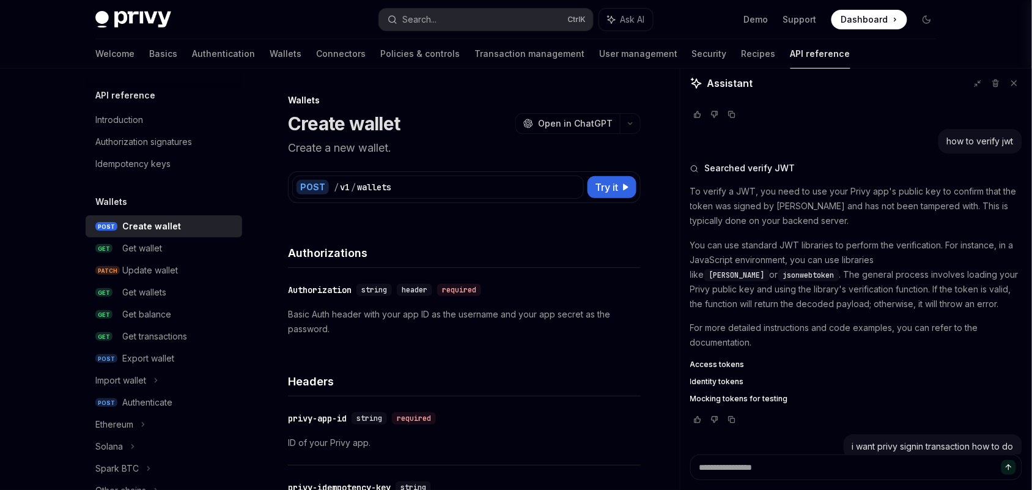 This screenshot has height=490, width=1032. I want to click on div: Ethereum, so click(114, 424).